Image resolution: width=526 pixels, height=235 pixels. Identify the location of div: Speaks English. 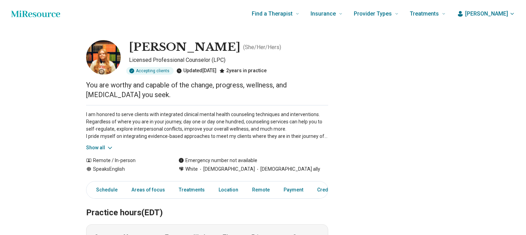
(125, 169).